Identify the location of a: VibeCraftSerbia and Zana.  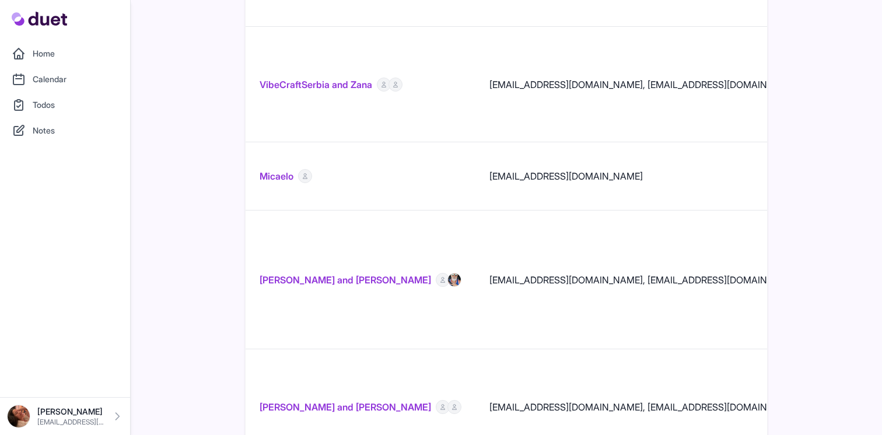
(315, 85).